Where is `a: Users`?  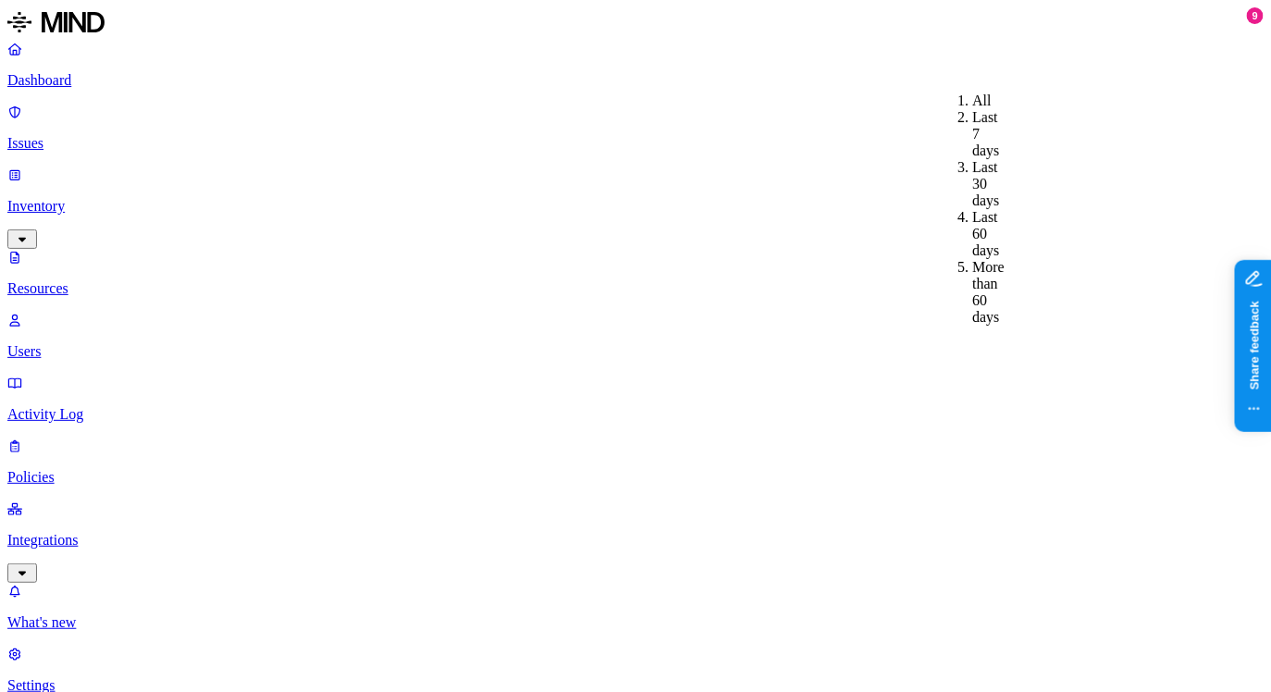 a: Users is located at coordinates (636, 336).